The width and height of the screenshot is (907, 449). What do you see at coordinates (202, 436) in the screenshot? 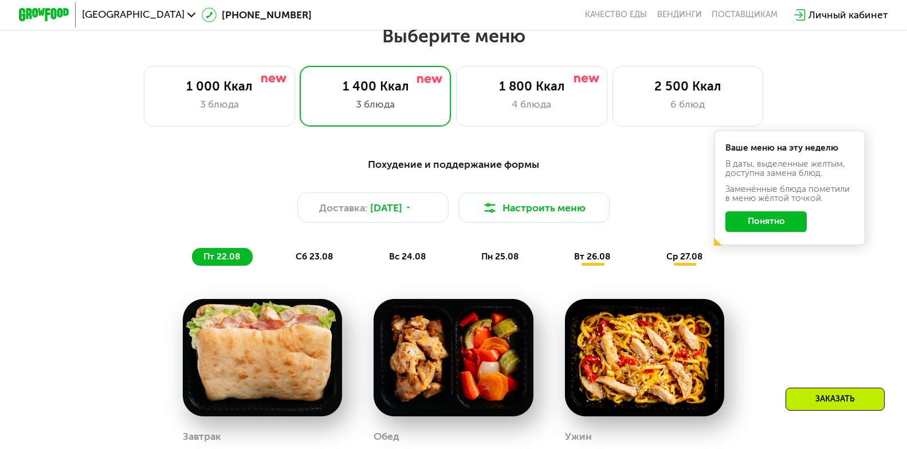
I see `div: Завтрак` at bounding box center [202, 436].